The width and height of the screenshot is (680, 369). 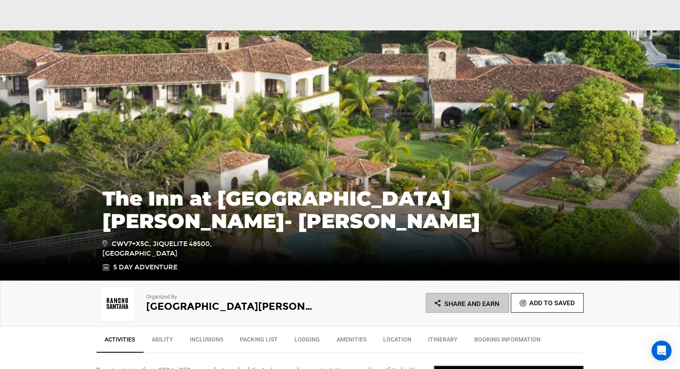 I want to click on img: 8f72ee78018e17f92b9dfaca95f3eb0d.png, so click(x=117, y=304).